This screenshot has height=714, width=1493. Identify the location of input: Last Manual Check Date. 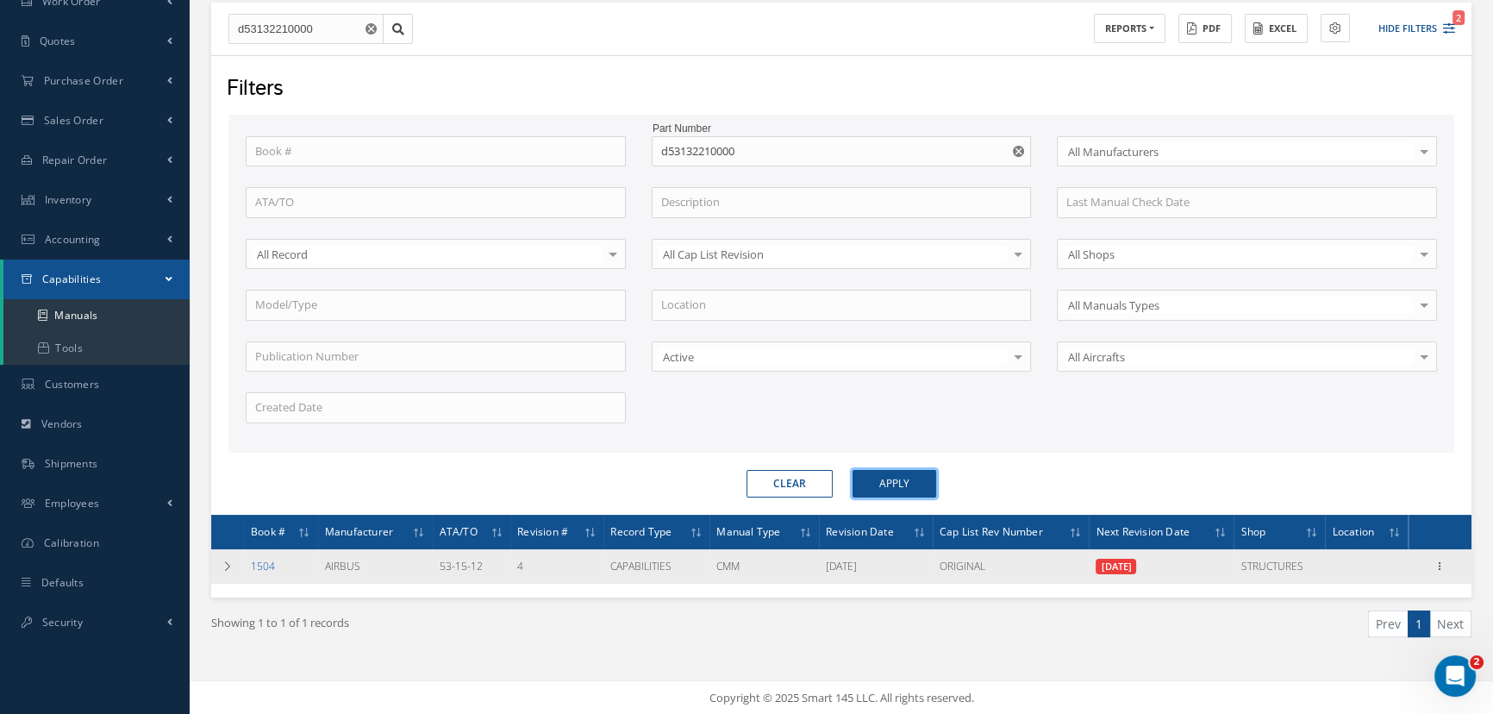
(1247, 203).